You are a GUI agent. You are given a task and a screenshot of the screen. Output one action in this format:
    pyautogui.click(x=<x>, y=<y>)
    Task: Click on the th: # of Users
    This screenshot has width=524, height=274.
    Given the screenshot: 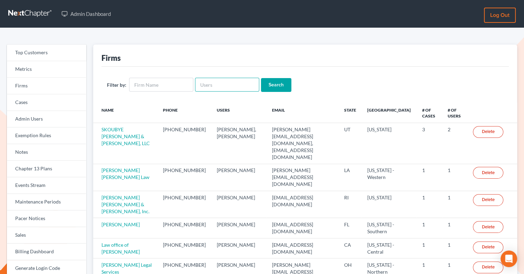 What is the action you would take?
    pyautogui.click(x=454, y=113)
    